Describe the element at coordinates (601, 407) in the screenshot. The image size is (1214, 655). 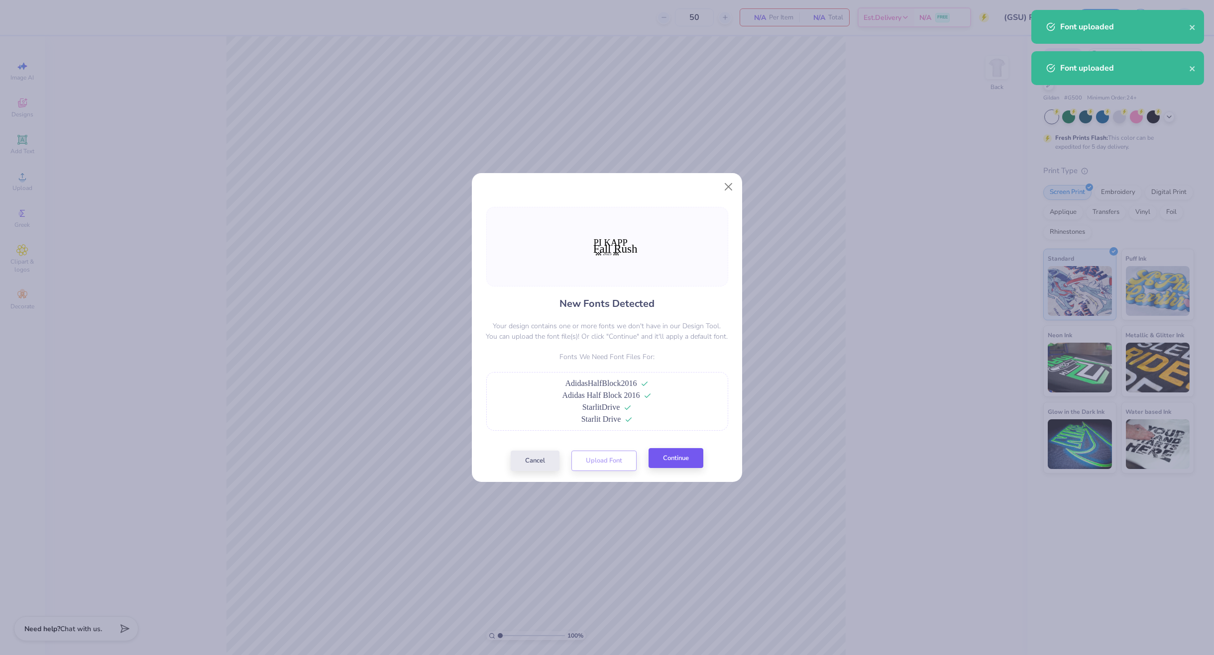
I see `span: StarlitDrive` at that location.